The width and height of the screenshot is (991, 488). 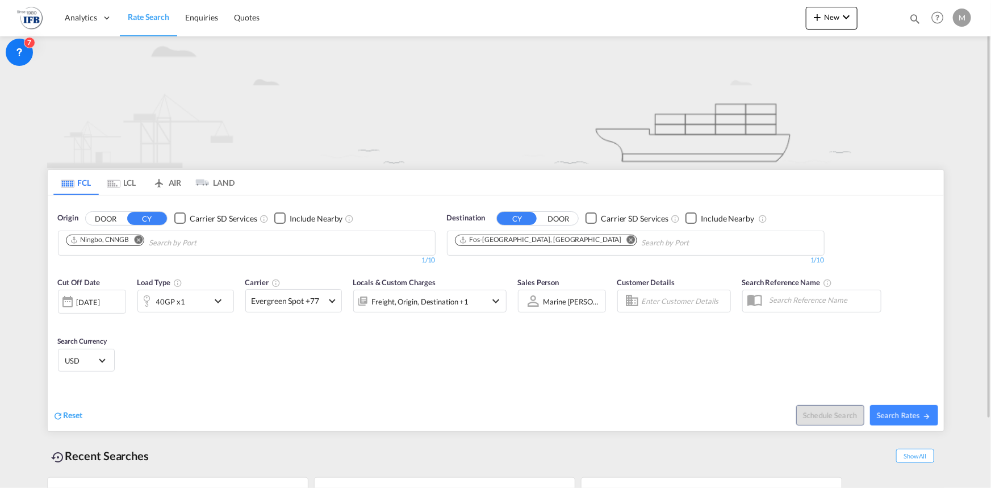 I want to click on span: Load Type, so click(x=160, y=282).